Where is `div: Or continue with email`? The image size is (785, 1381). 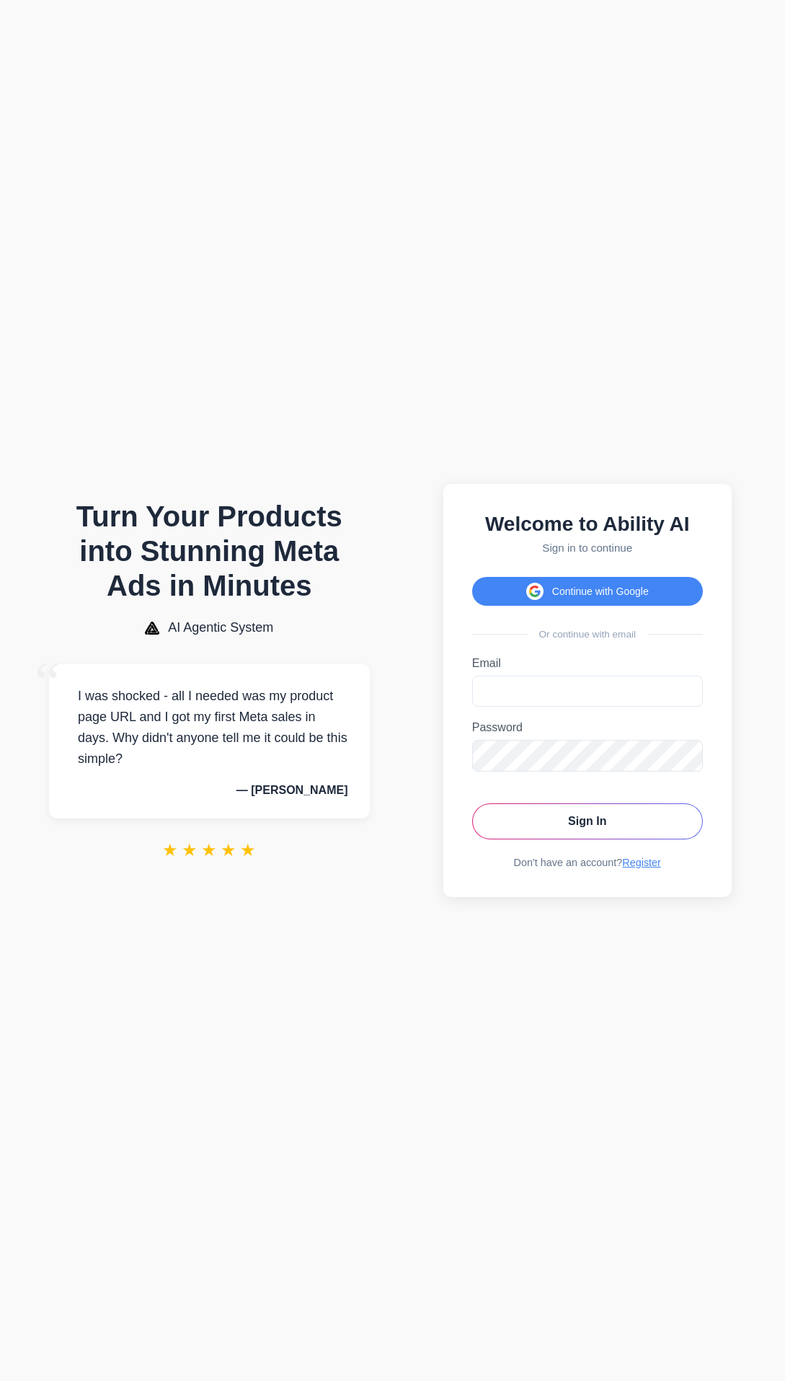 div: Or continue with email is located at coordinates (588, 634).